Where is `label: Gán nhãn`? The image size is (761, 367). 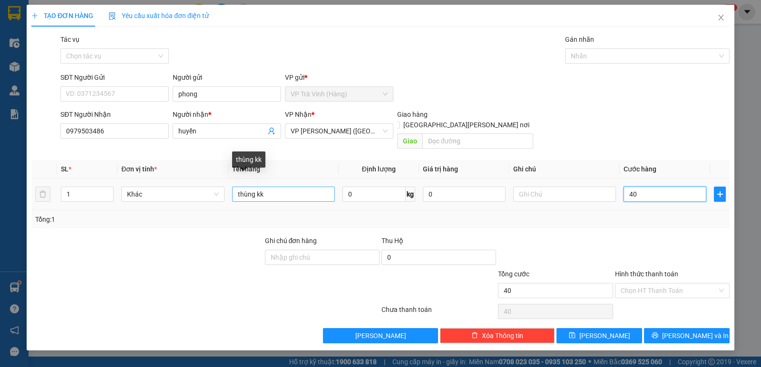 label: Gán nhãn is located at coordinates (579, 39).